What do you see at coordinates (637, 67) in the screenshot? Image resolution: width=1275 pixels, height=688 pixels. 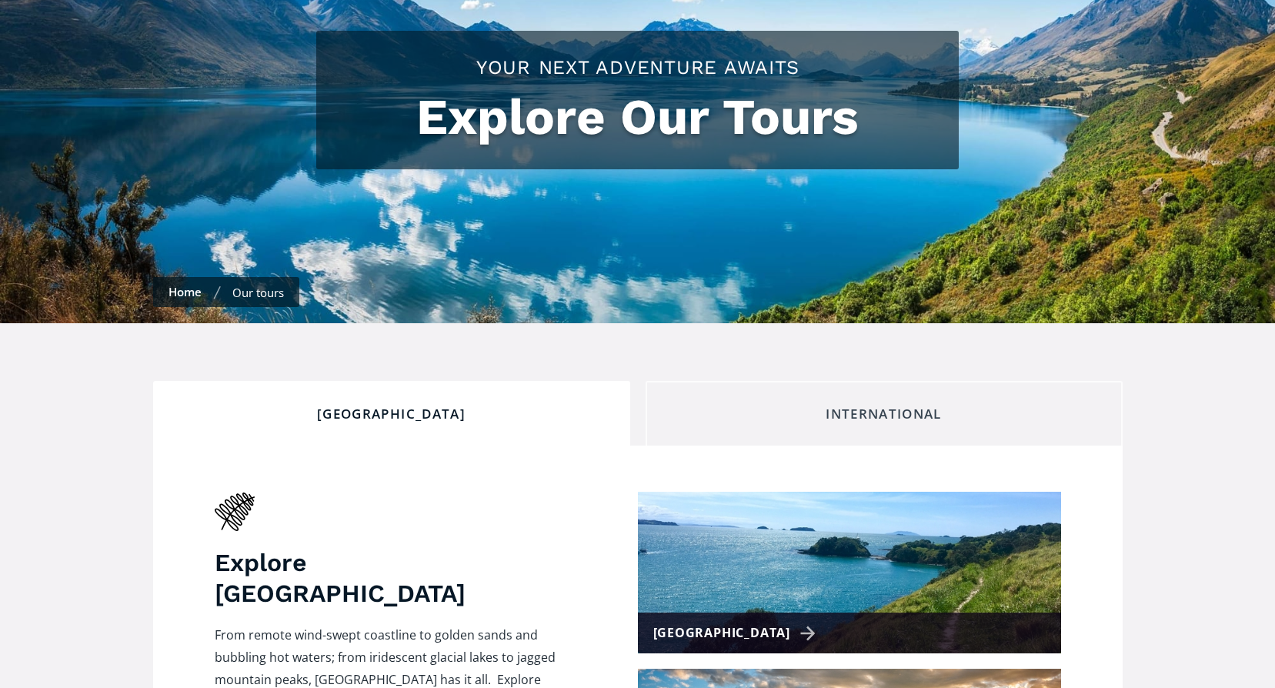 I see `h2: Your Next Adventure Awaits` at bounding box center [637, 67].